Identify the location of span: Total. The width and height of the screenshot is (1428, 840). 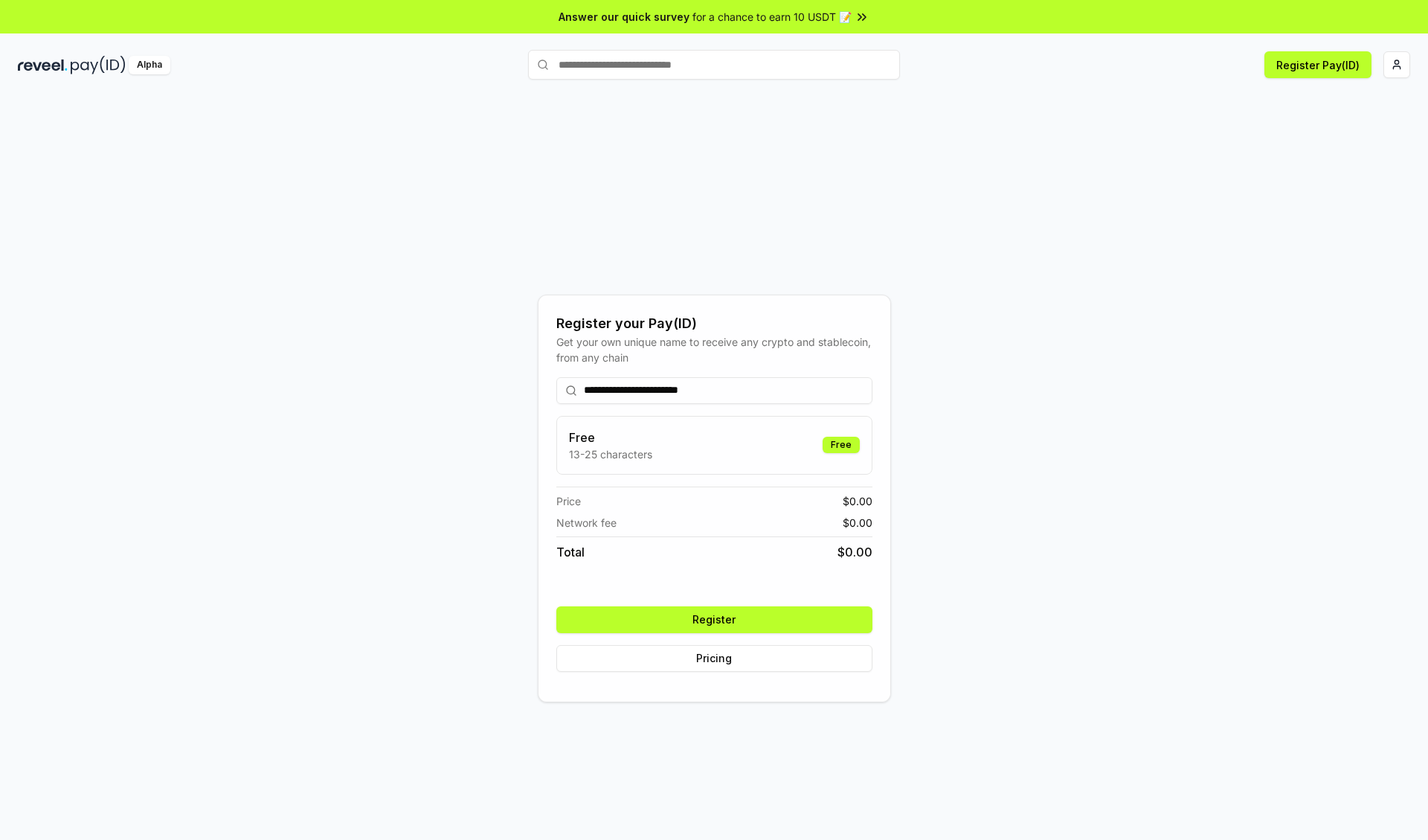
(570, 551).